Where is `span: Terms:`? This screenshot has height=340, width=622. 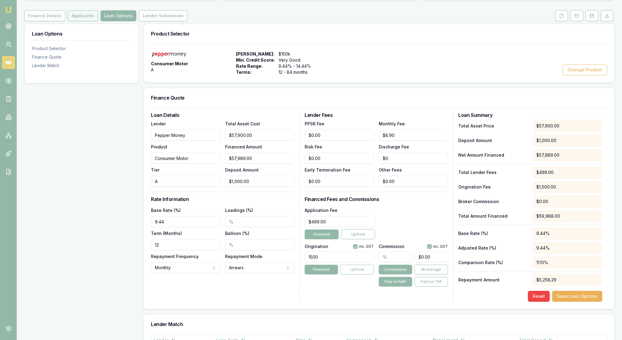 span: Terms: is located at coordinates (255, 72).